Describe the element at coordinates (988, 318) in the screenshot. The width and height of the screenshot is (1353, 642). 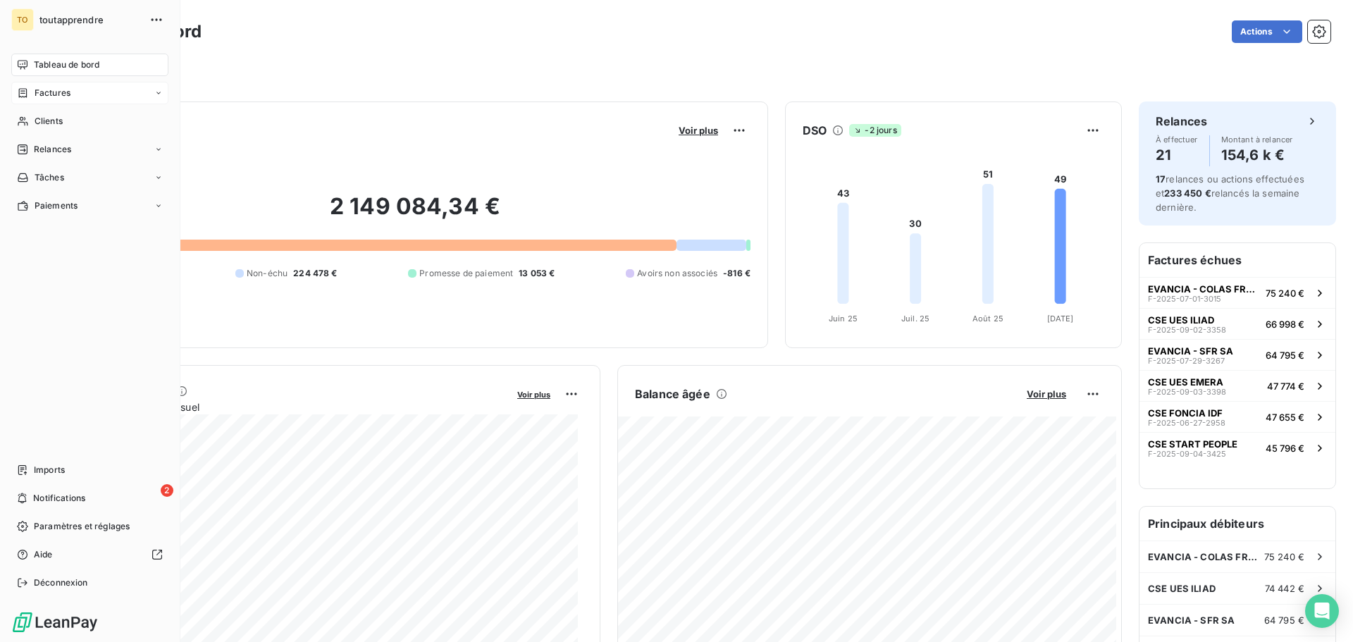
I see `tspan: Août 25` at that location.